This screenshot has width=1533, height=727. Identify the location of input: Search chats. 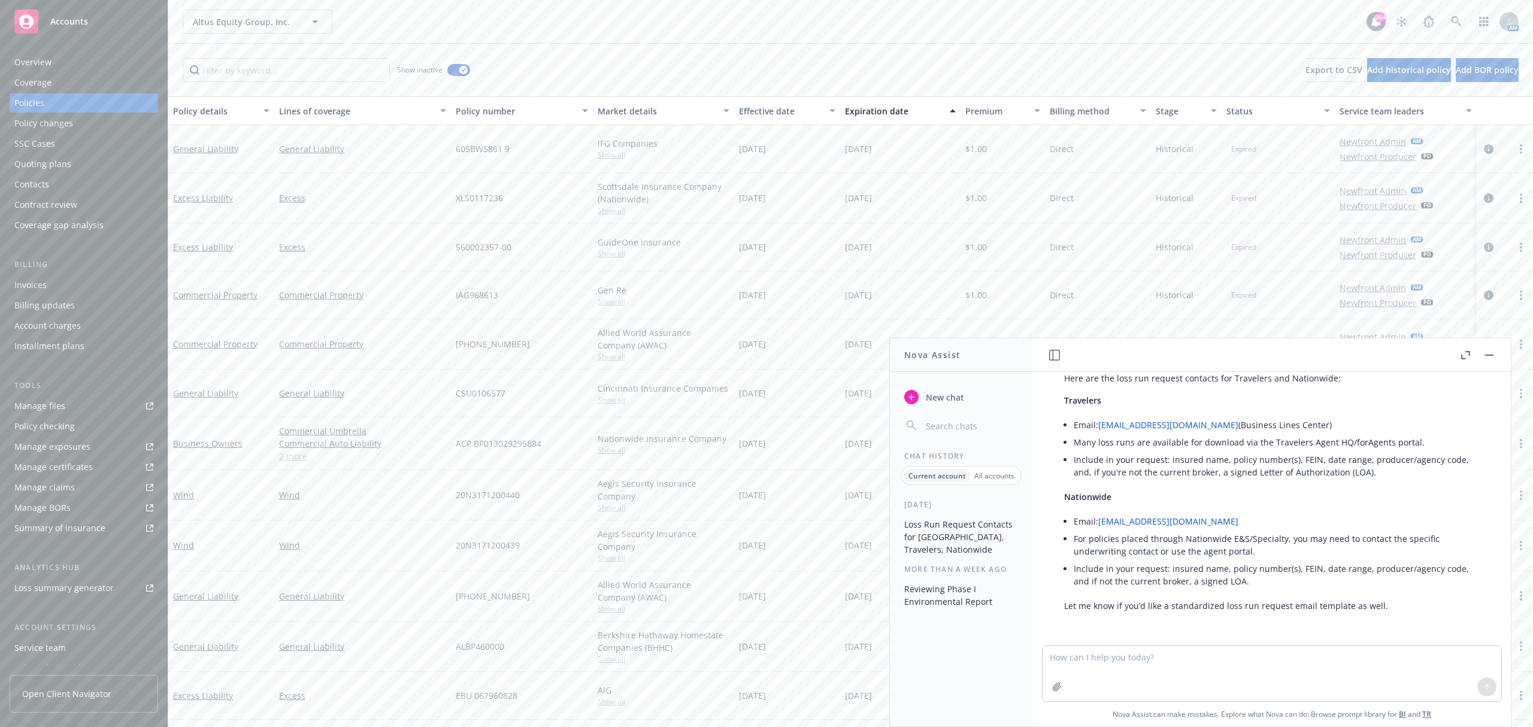
(971, 426).